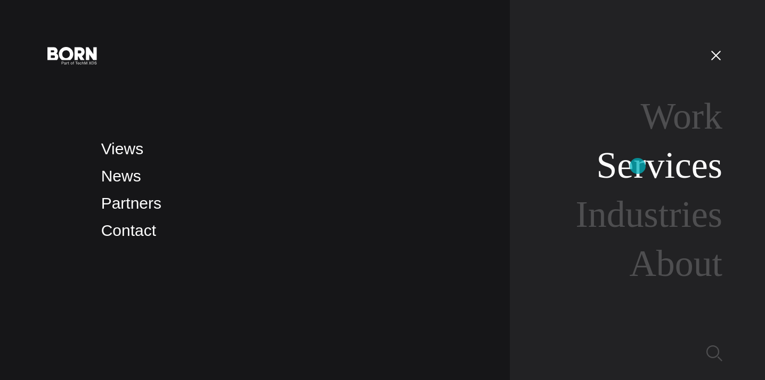 The height and width of the screenshot is (380, 765). I want to click on a: Services, so click(659, 165).